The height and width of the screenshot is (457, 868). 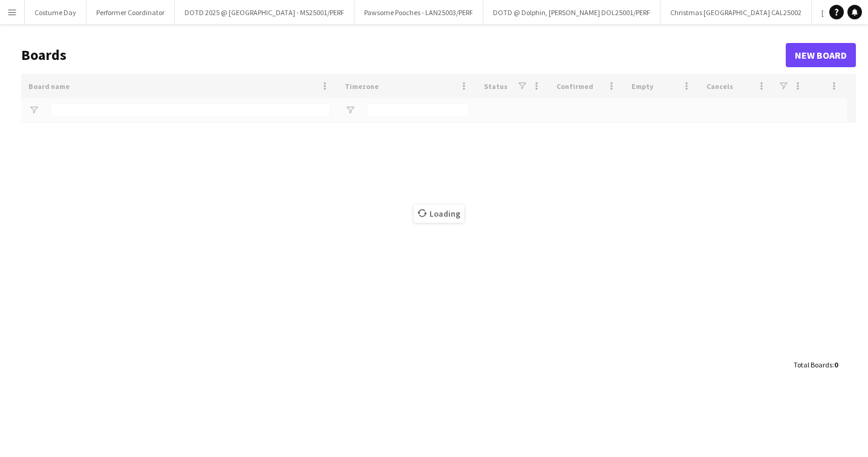 What do you see at coordinates (813, 364) in the screenshot?
I see `span: Total Boards` at bounding box center [813, 364].